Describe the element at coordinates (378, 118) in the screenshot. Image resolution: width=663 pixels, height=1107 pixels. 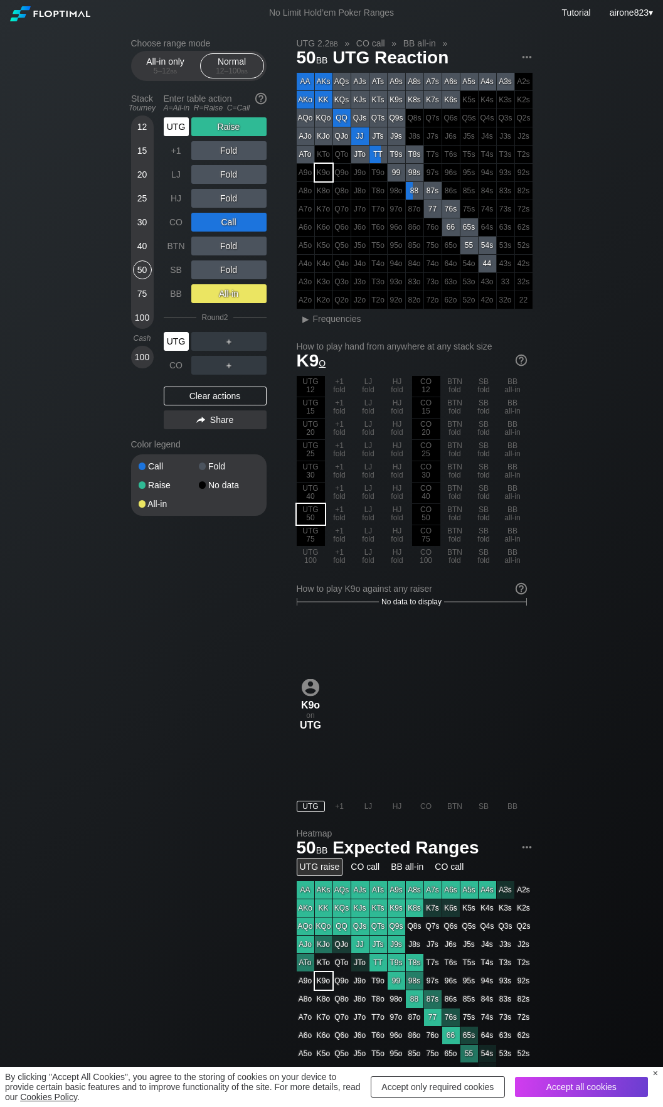
I see `div: QTs` at that location.